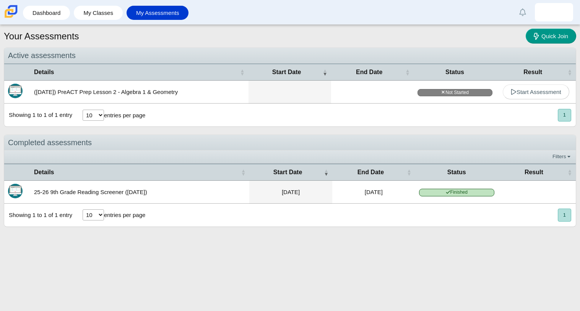 The width and height of the screenshot is (580, 311). Describe the element at coordinates (290, 143) in the screenshot. I see `div: Completed assessments` at that location.